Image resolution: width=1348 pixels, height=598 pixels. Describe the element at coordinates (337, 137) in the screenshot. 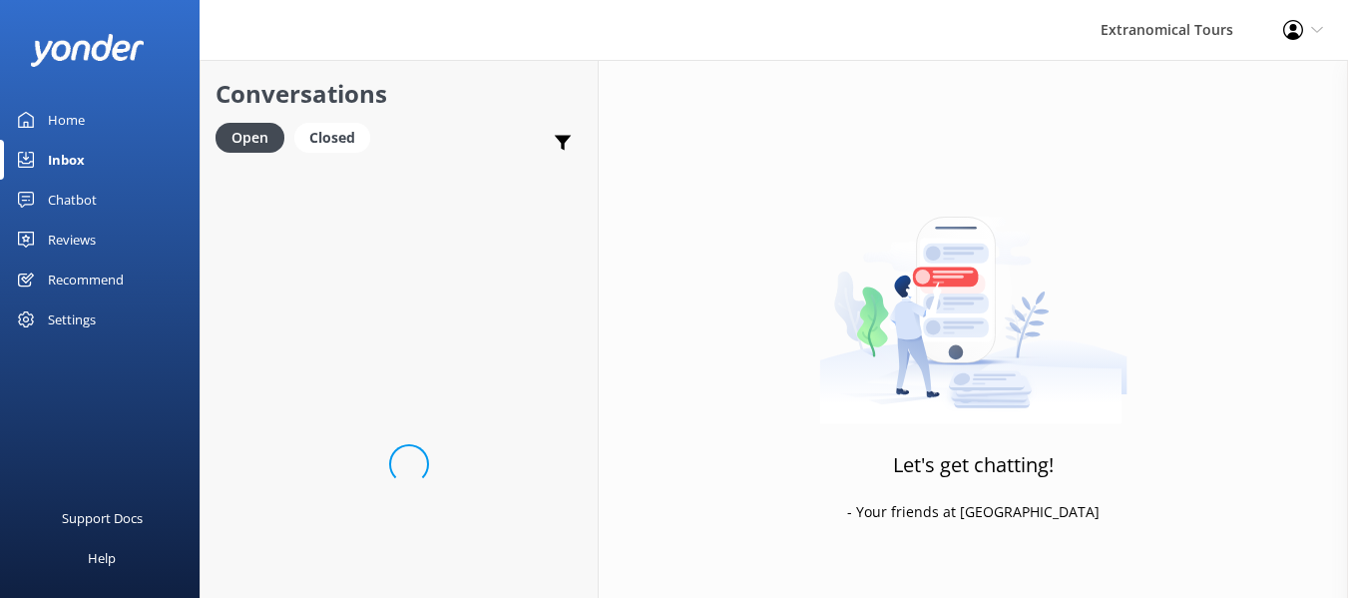

I see `a: Closed` at that location.